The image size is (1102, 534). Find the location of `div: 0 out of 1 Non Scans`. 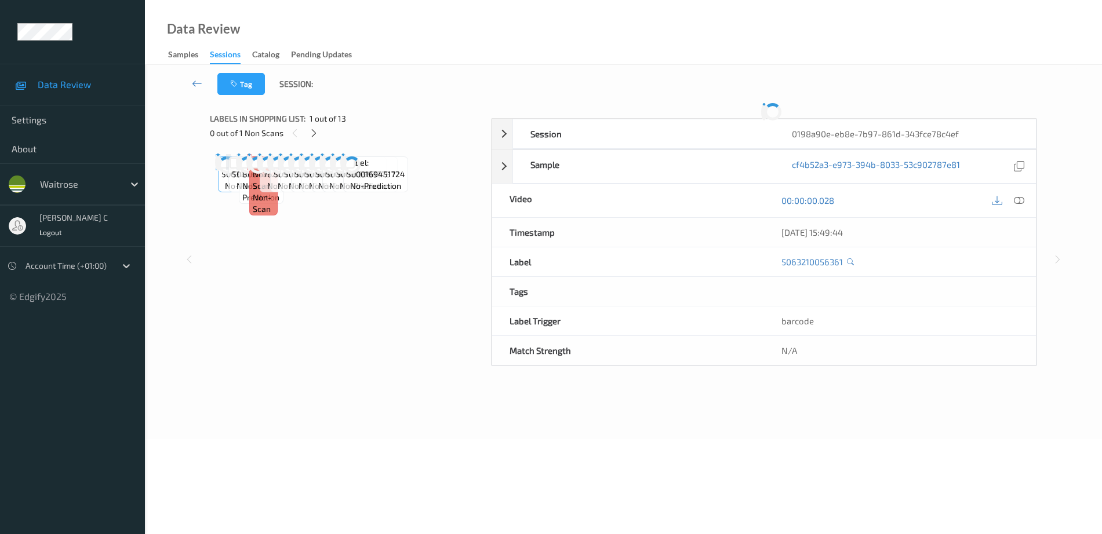

div: 0 out of 1 Non Scans is located at coordinates (346, 133).